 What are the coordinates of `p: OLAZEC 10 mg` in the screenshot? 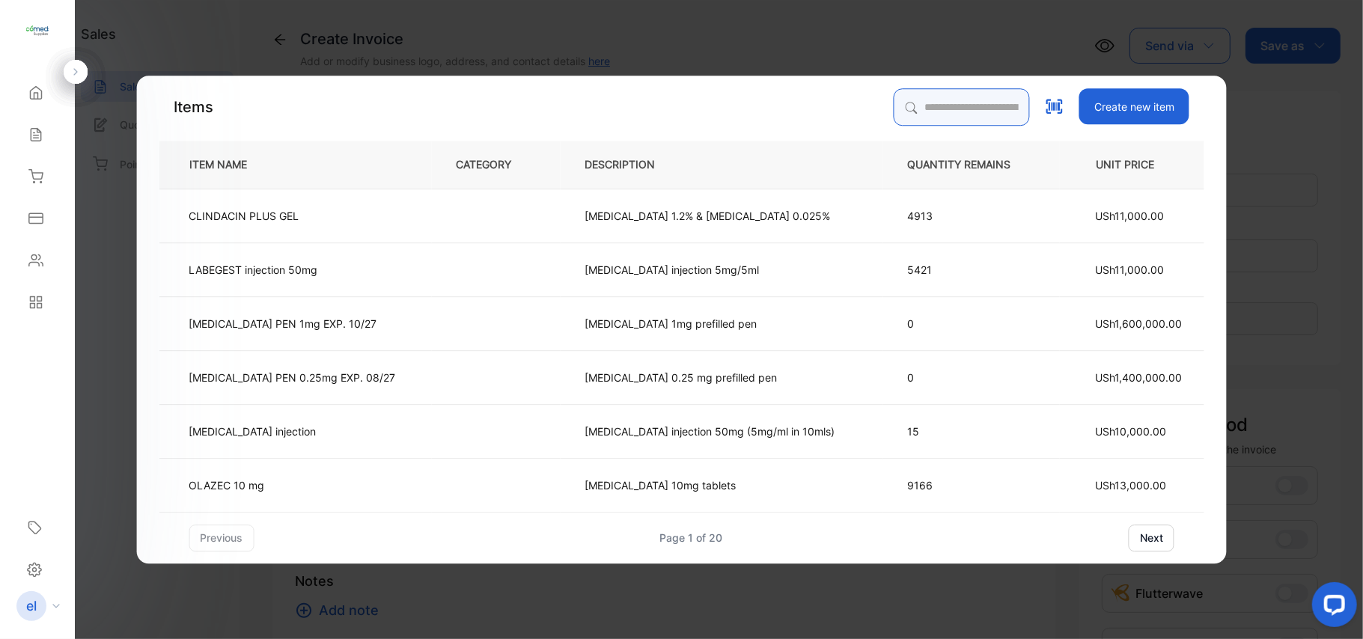 It's located at (230, 485).